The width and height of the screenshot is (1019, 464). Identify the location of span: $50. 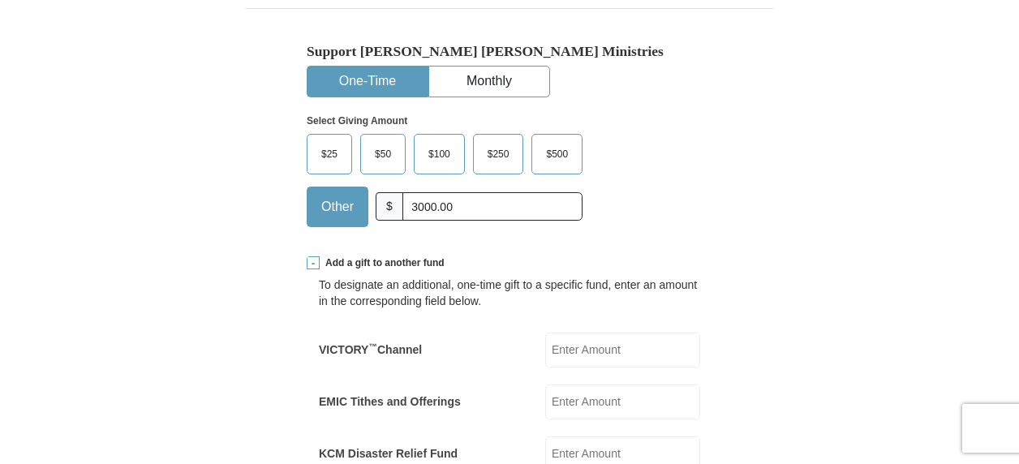
(383, 154).